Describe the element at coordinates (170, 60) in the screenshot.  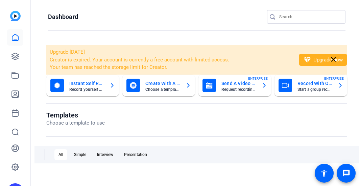
I see `li: Creator is expired. Your account is currently a free account with limited access.` at that location.